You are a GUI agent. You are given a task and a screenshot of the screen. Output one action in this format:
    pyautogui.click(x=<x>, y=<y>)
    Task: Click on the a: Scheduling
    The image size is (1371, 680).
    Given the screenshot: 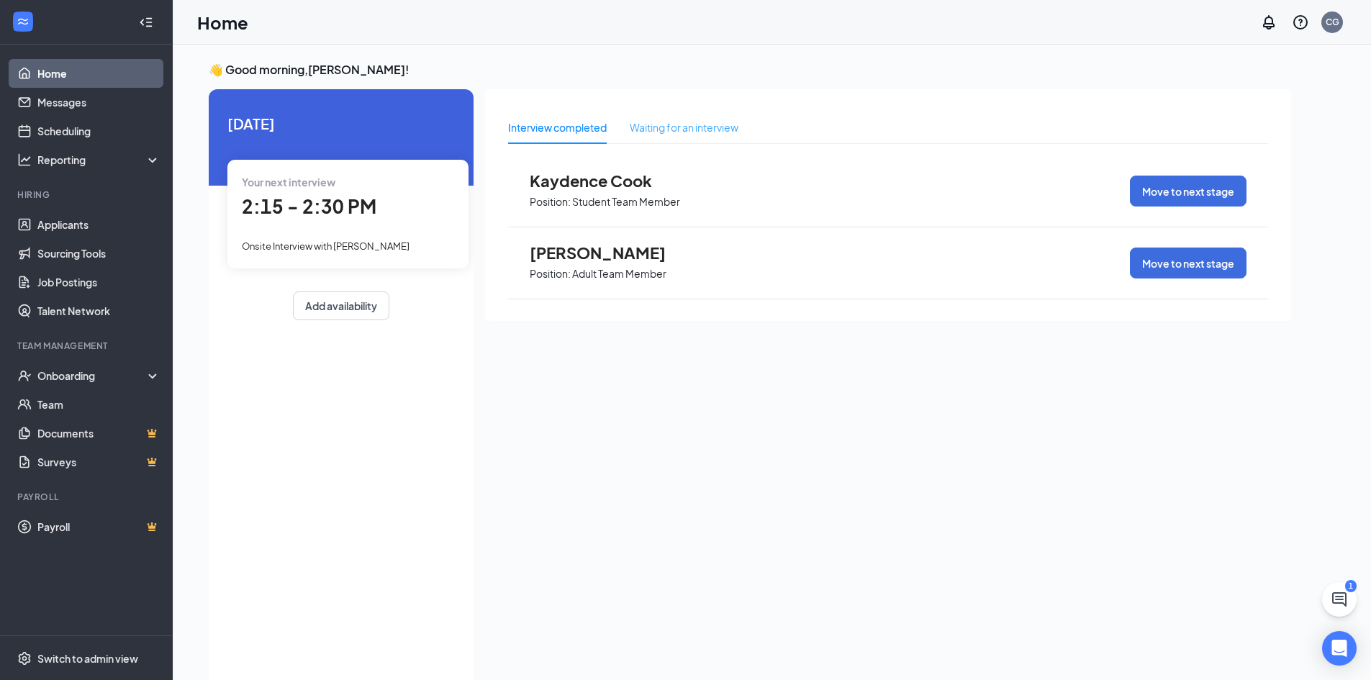 What is the action you would take?
    pyautogui.click(x=99, y=131)
    